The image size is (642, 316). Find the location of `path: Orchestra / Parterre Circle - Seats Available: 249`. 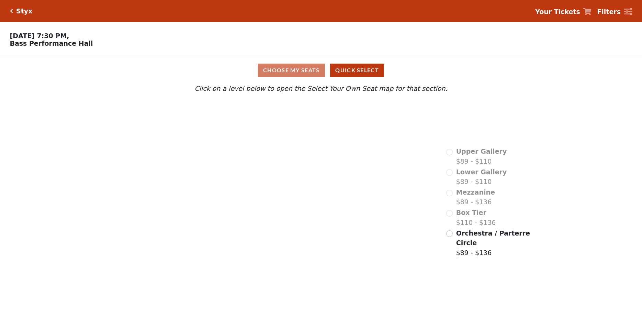

path: Orchestra / Parterre Circle - Seats Available: 249 is located at coordinates (298, 258).